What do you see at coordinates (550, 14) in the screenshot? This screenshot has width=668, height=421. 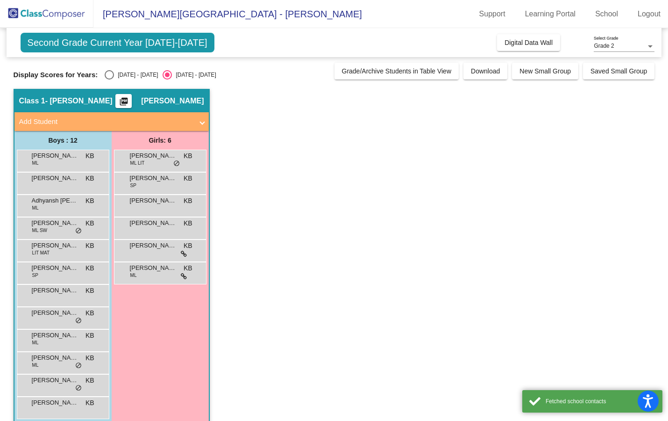 I see `a: Learning Portal` at bounding box center [550, 14].